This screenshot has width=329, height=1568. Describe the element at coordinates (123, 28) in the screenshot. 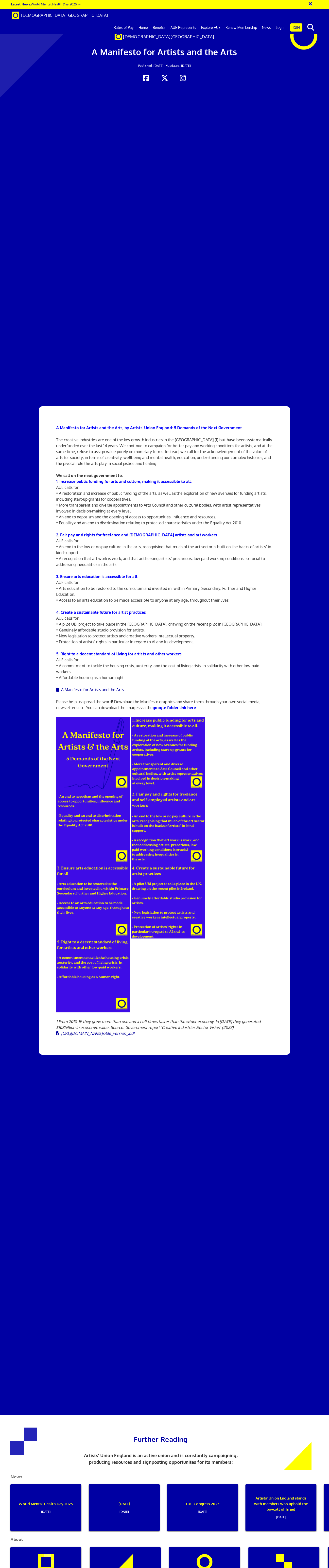

I see `a: Rates of Pay` at that location.